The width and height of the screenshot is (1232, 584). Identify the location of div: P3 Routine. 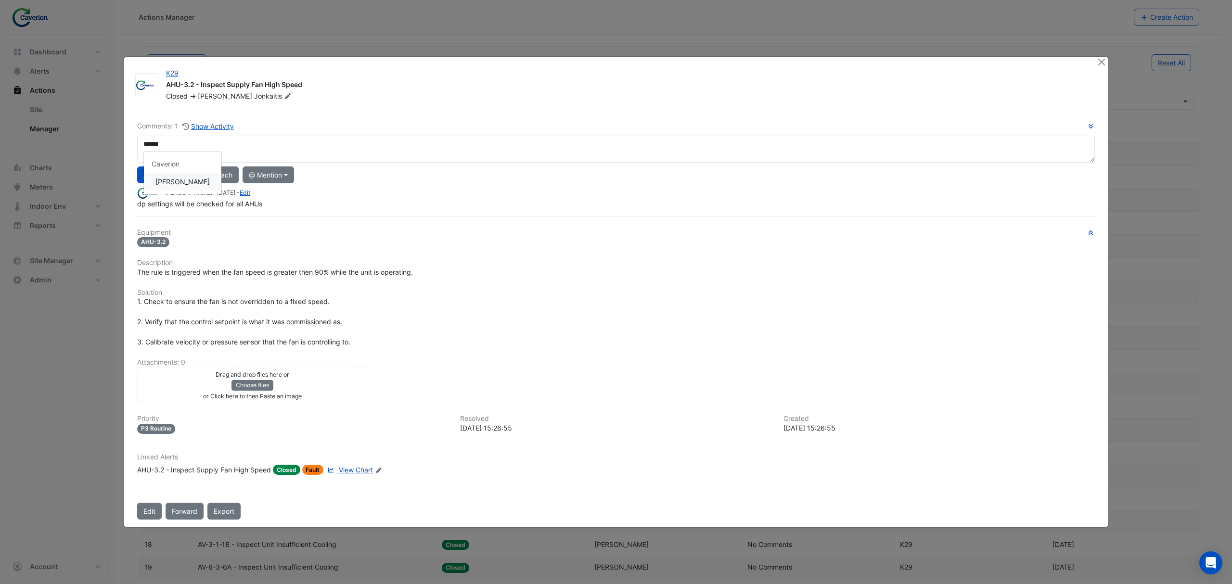
(156, 429).